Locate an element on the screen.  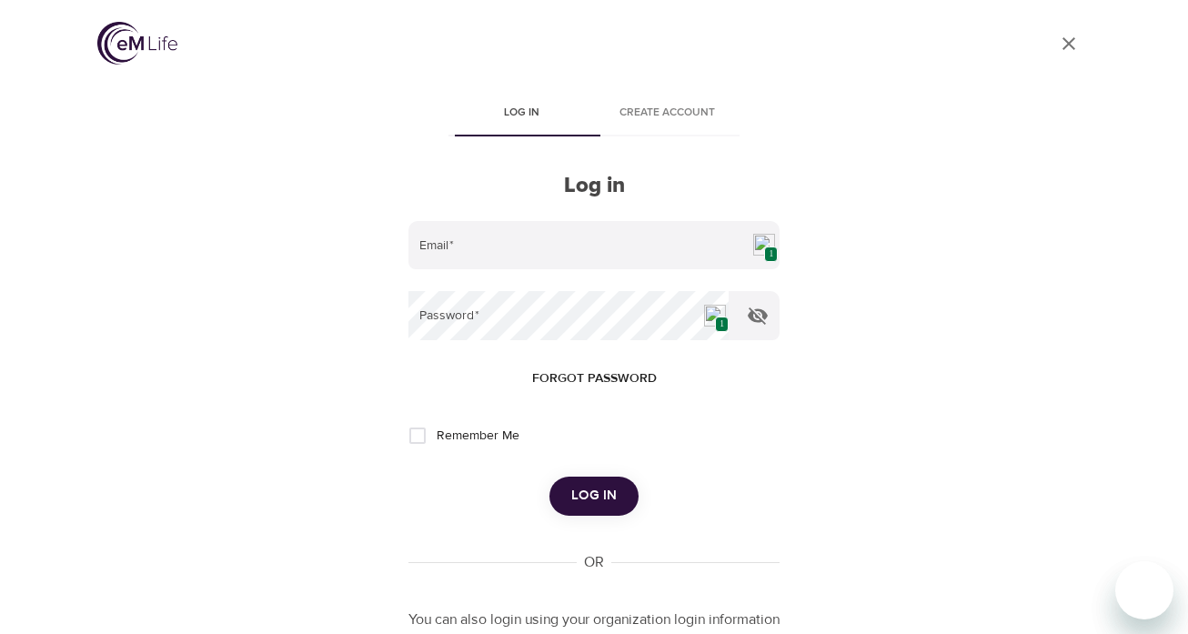
p: You can also login using your organization login information is located at coordinates (594, 619).